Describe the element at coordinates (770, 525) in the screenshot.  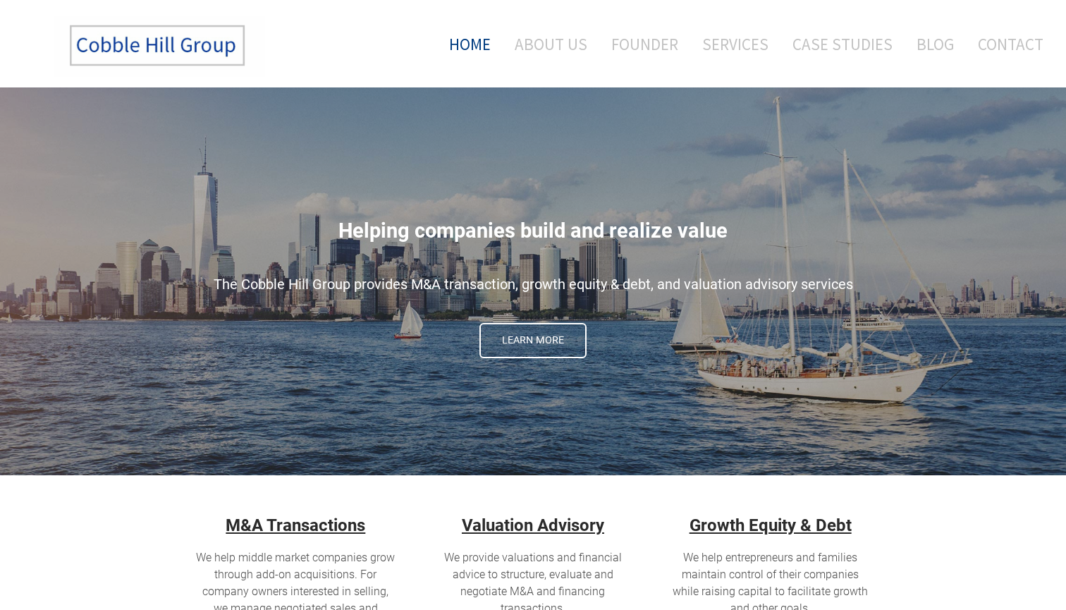
I see `strong: Growth Equity & Debt` at that location.